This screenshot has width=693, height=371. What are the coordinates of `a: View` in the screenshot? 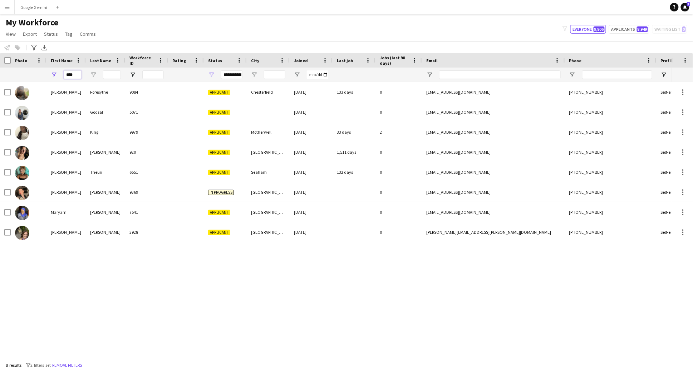 It's located at (11, 34).